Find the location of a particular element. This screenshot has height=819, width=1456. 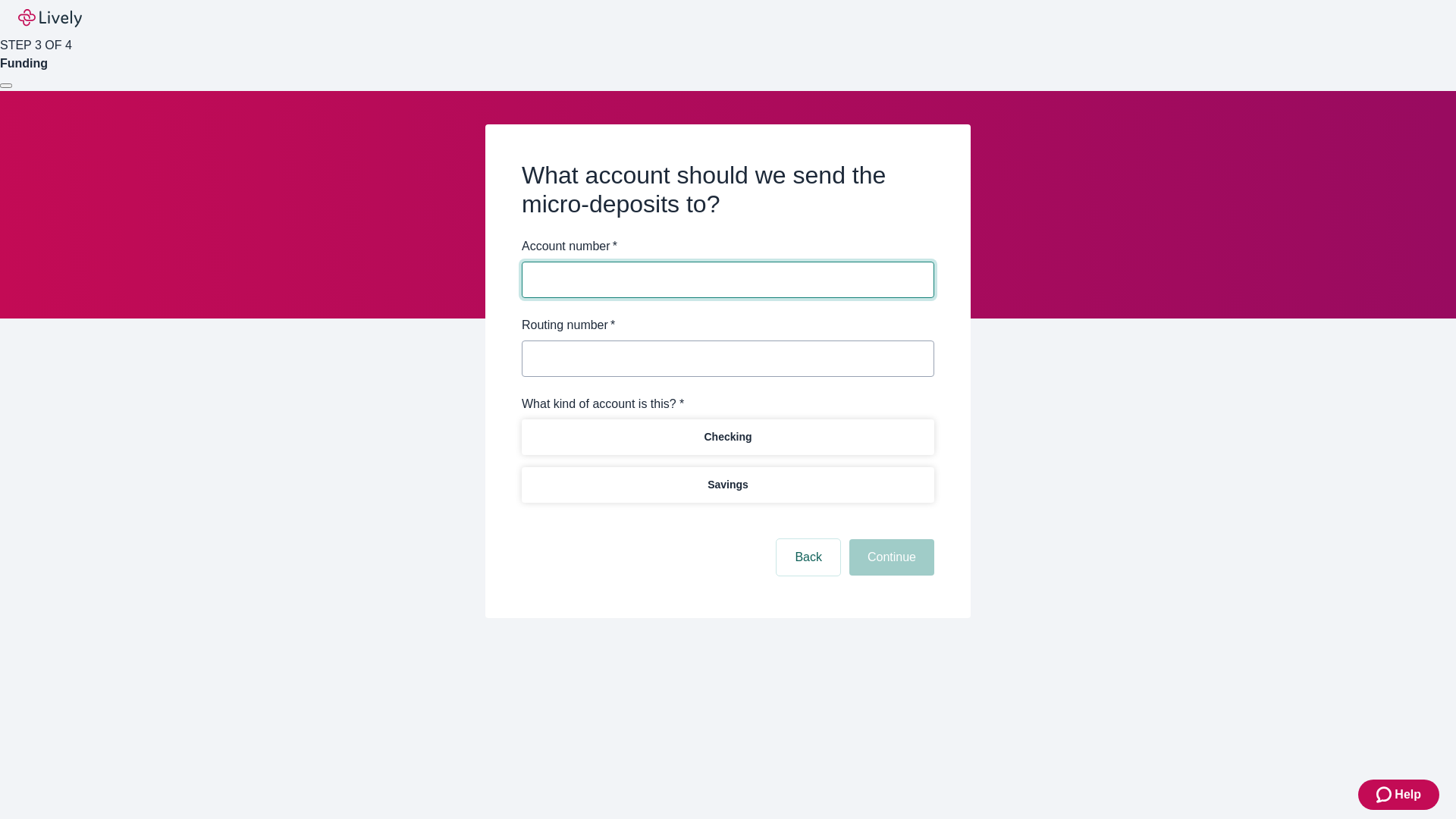

button: Back is located at coordinates (809, 558).